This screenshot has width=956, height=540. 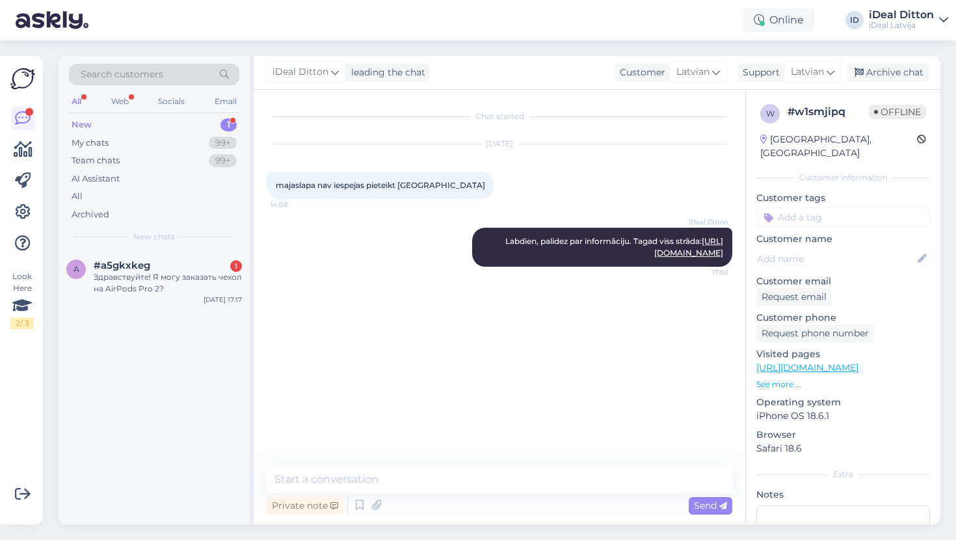 What do you see at coordinates (305, 505) in the screenshot?
I see `div: Private note` at bounding box center [305, 505].